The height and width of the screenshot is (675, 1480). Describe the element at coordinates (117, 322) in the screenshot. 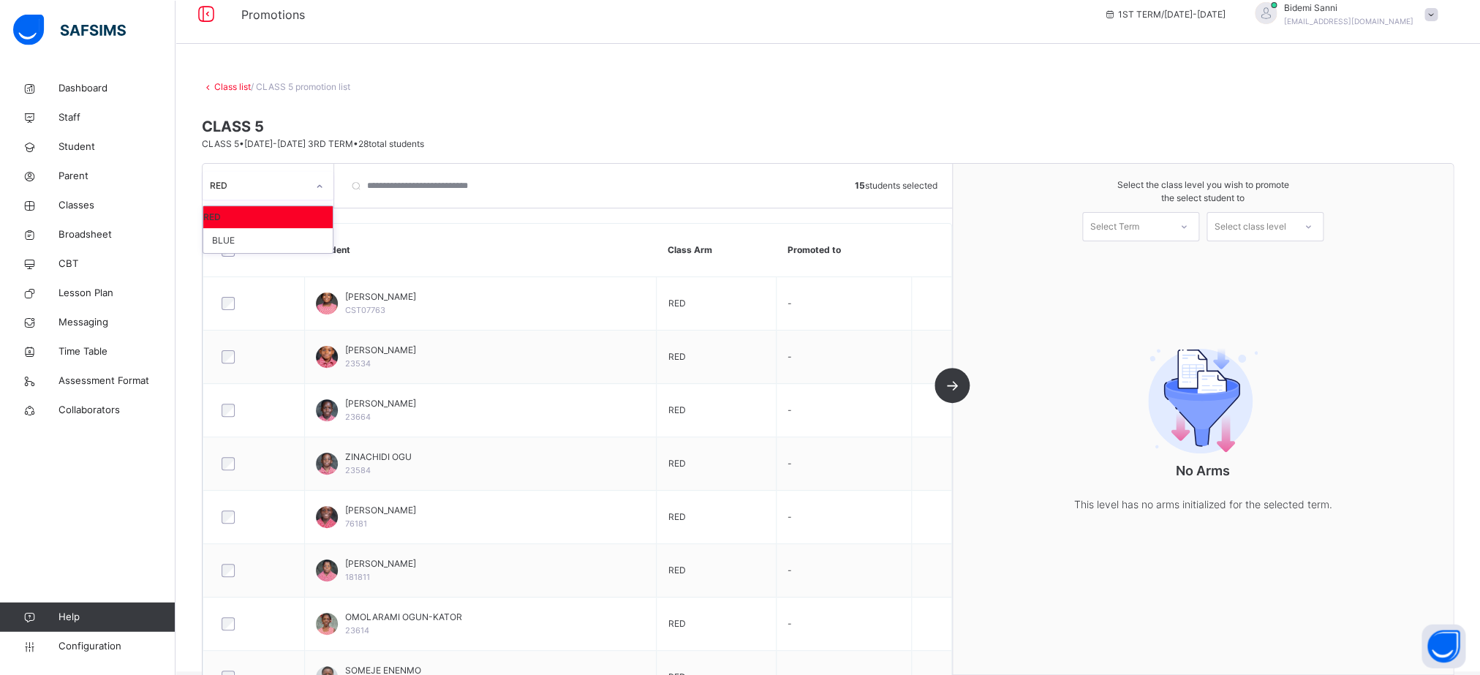

I see `span: Messaging` at that location.